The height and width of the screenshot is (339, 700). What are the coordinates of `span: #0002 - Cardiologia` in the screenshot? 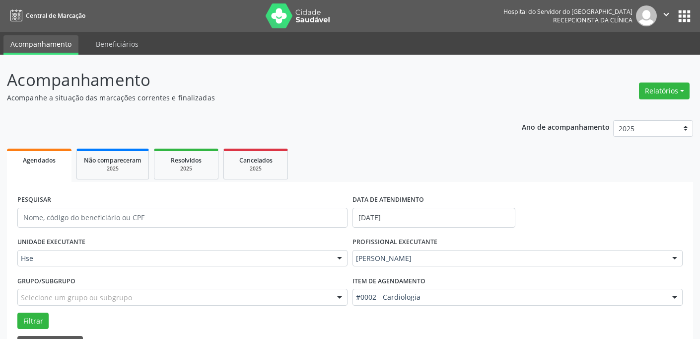 It's located at (509, 297).